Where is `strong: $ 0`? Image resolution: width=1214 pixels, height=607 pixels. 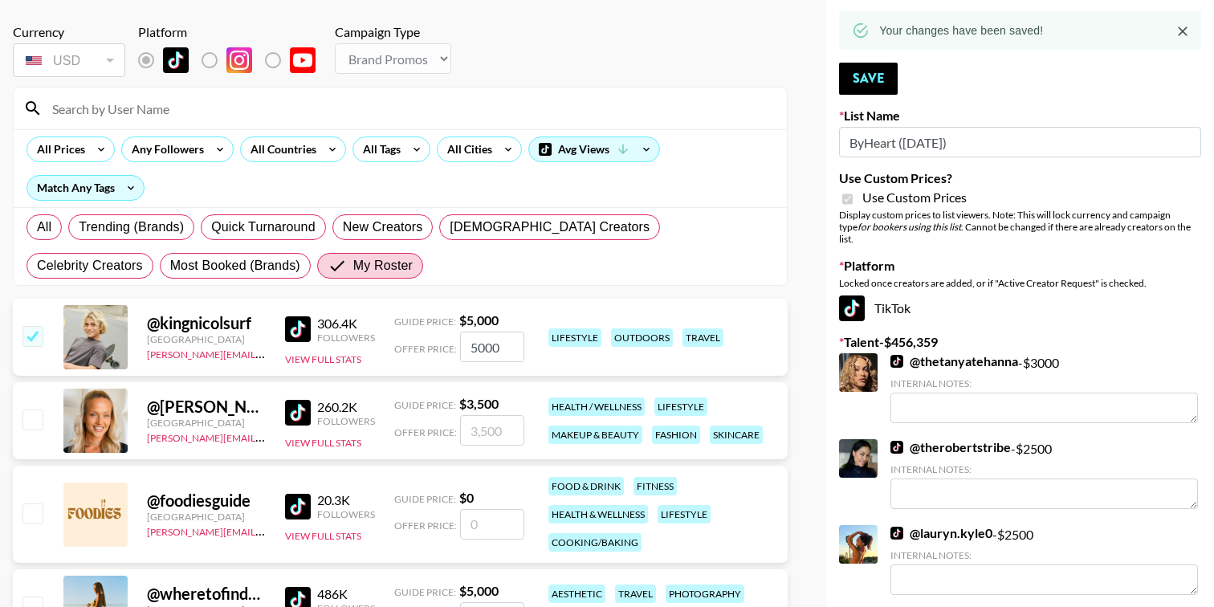
strong: $ 0 is located at coordinates (467, 497).